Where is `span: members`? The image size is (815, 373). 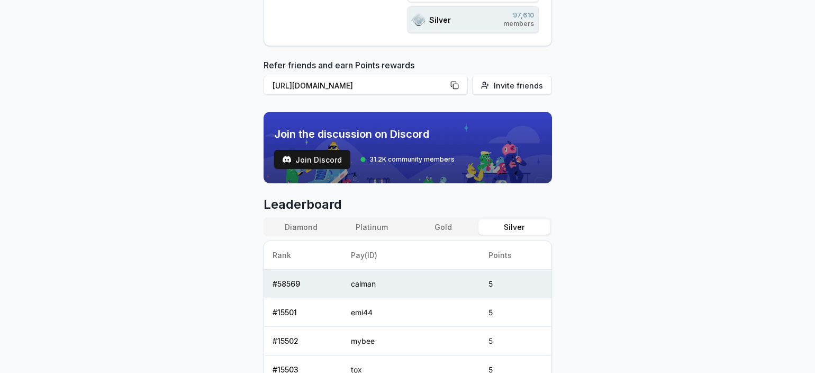
span: members is located at coordinates (519, 24).